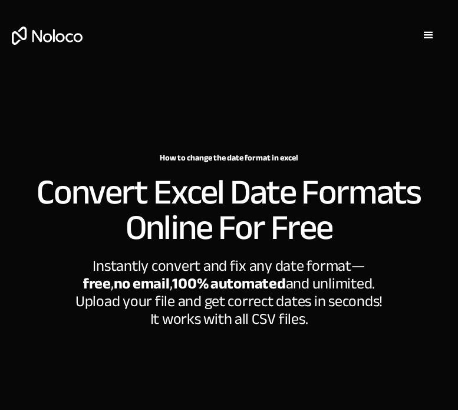 The height and width of the screenshot is (410, 458). Describe the element at coordinates (229, 283) in the screenshot. I see `strong: 100% automated` at that location.